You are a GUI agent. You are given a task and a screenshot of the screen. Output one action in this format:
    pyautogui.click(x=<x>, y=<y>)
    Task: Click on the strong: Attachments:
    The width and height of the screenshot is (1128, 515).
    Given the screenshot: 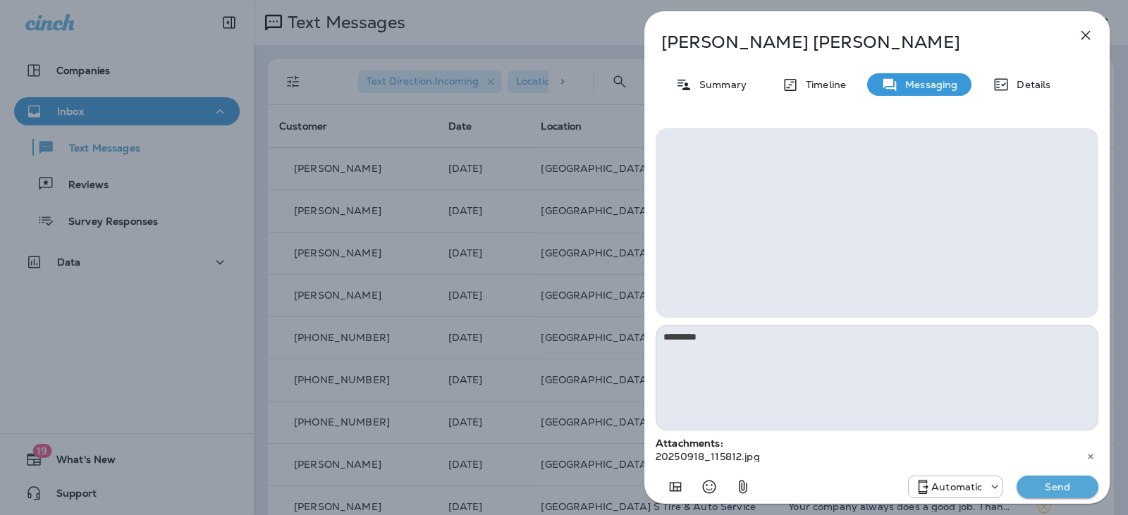 What is the action you would take?
    pyautogui.click(x=690, y=444)
    